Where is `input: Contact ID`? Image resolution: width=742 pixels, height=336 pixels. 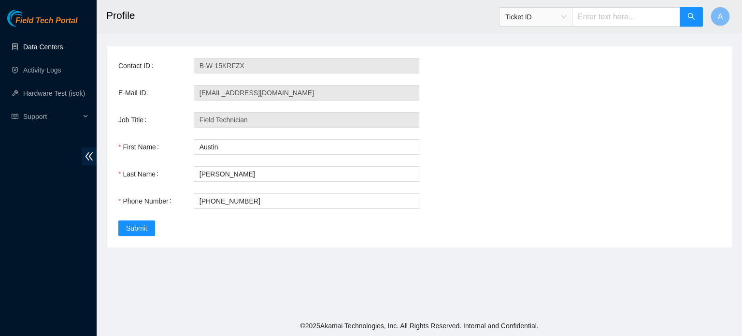
input: Contact ID is located at coordinates (306, 66).